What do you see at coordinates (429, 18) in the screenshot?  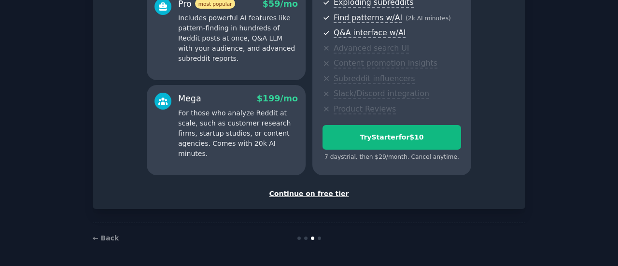 I see `span: ( 2k AI minutes )` at bounding box center [429, 18].